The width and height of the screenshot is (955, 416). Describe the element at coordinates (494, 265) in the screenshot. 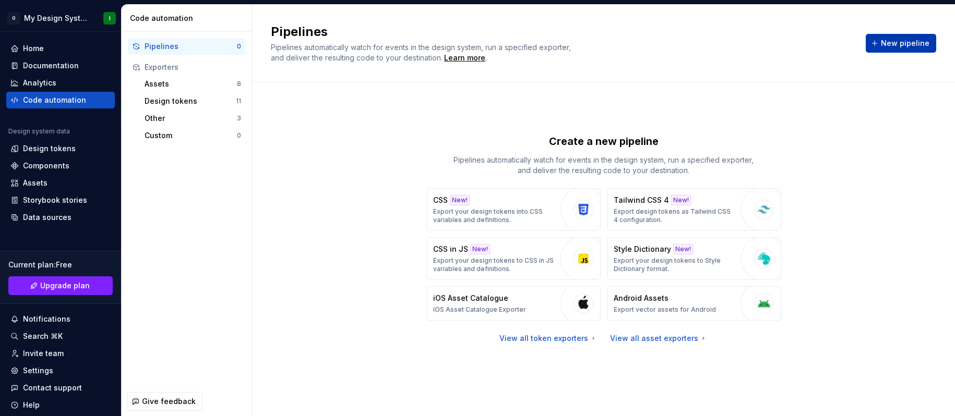

I see `p: Export your design tokens to CSS in JS variables and definitions.` at that location.